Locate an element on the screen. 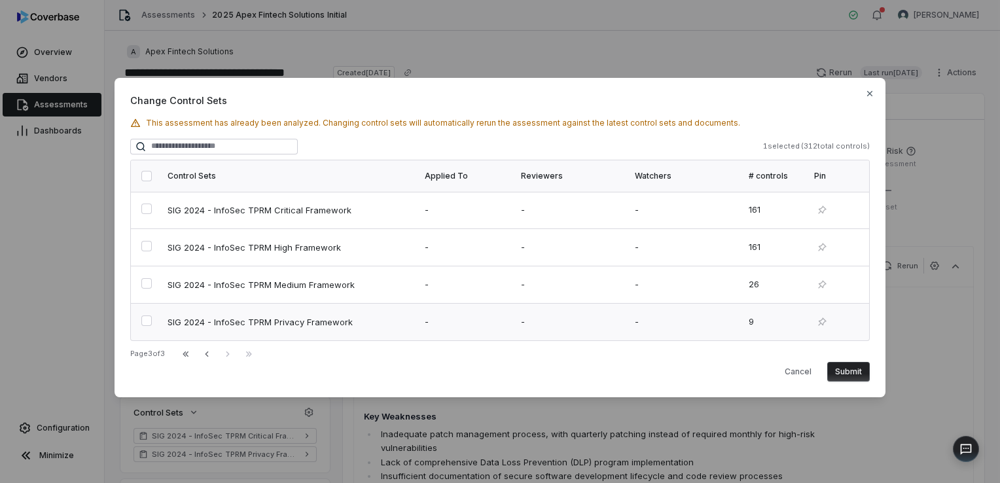  button: Cancel is located at coordinates (798, 372).